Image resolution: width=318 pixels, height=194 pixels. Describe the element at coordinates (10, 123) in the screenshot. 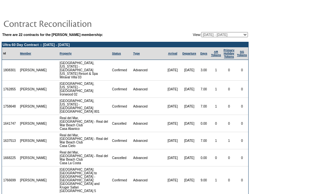

I see `td: 1641747` at that location.